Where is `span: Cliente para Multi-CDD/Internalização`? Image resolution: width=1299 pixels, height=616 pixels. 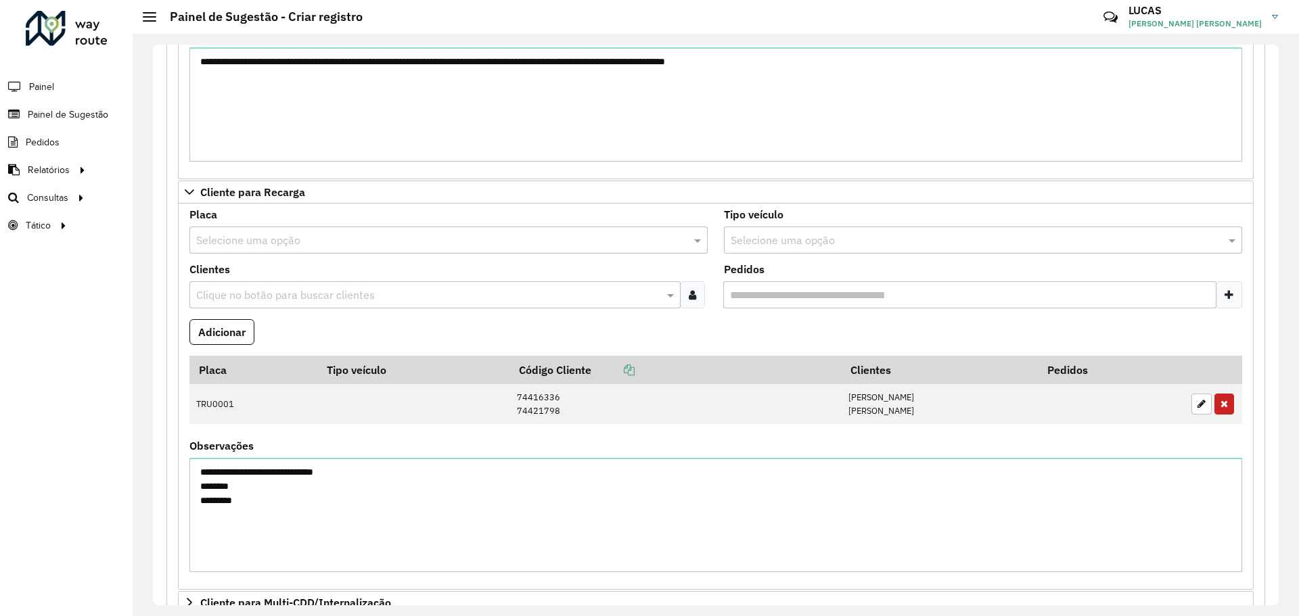
span: Cliente para Multi-CDD/Internalização is located at coordinates (296, 603).